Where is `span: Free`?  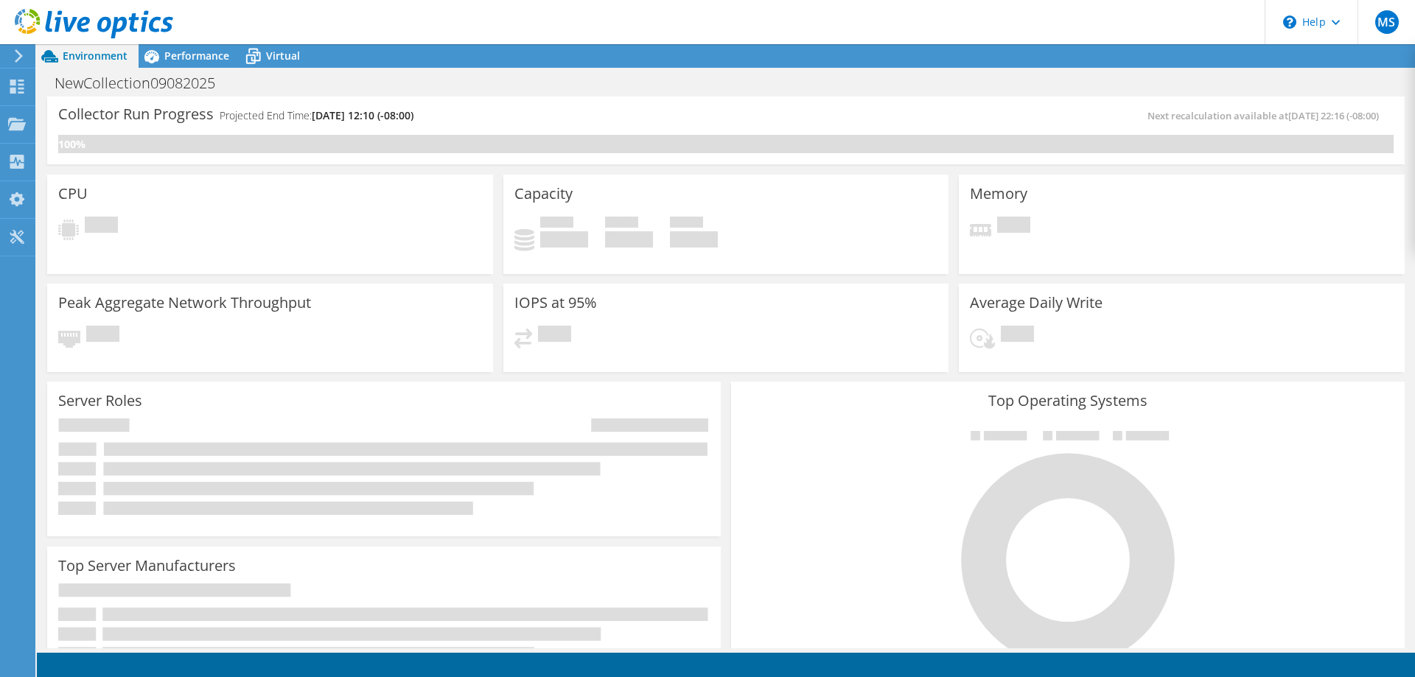 span: Free is located at coordinates (621, 224).